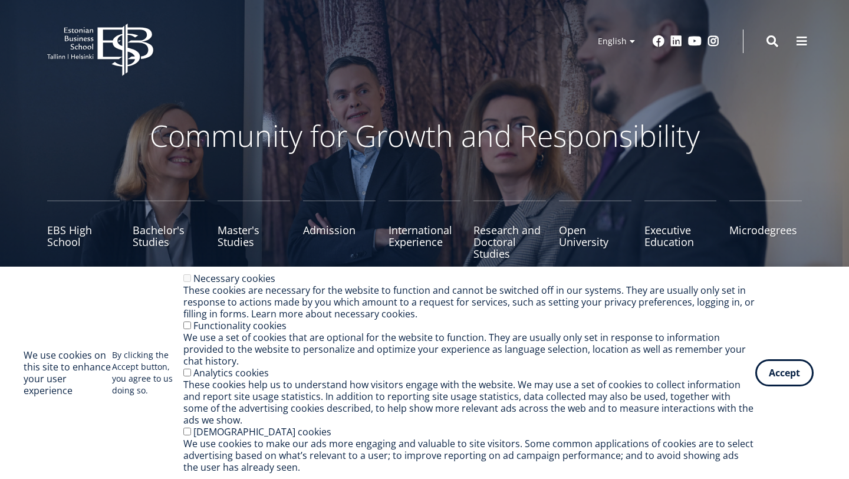 This screenshot has height=479, width=849. I want to click on a: Facebook, so click(659, 41).